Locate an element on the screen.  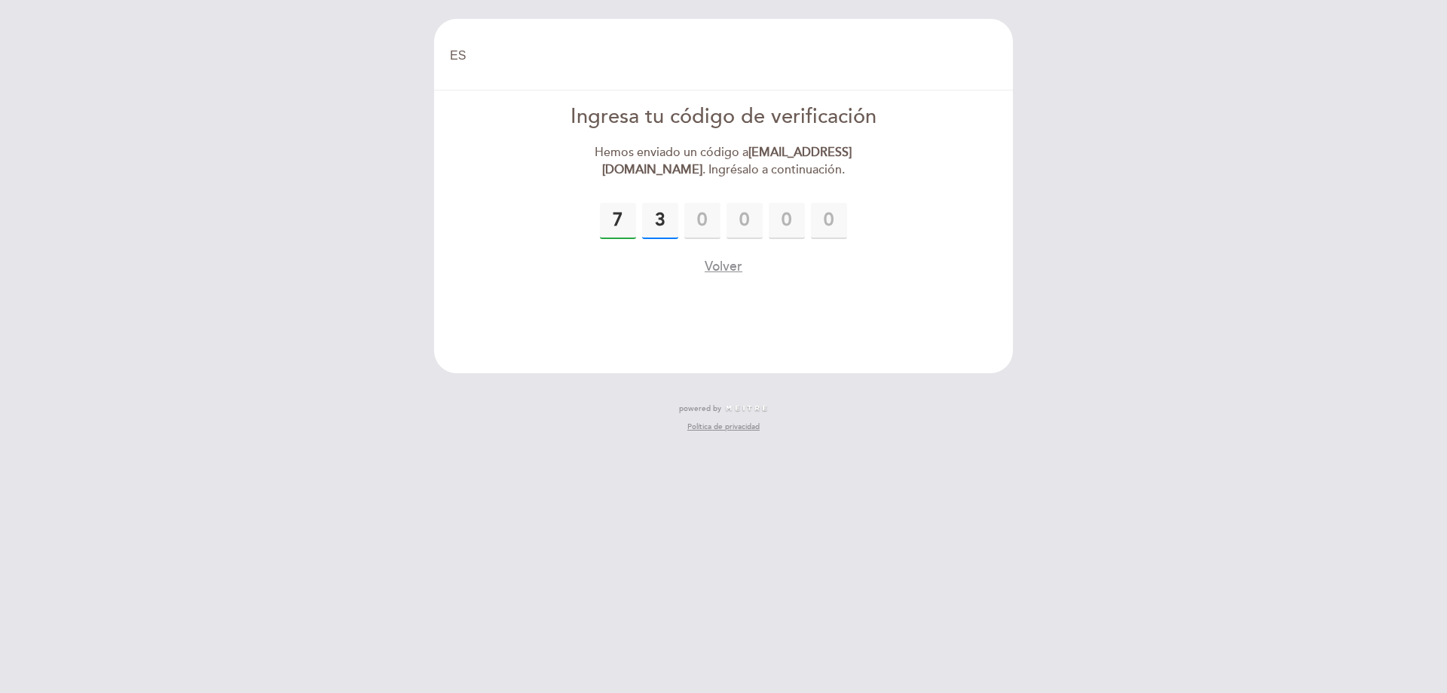
a: powered by is located at coordinates (723, 408).